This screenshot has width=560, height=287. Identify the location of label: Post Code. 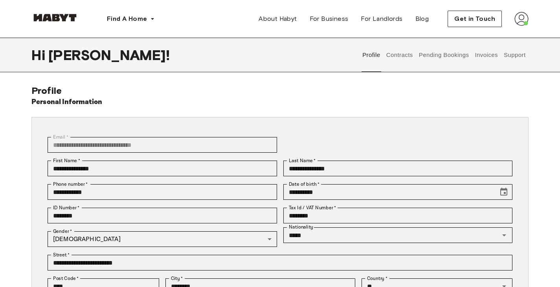
(66, 279).